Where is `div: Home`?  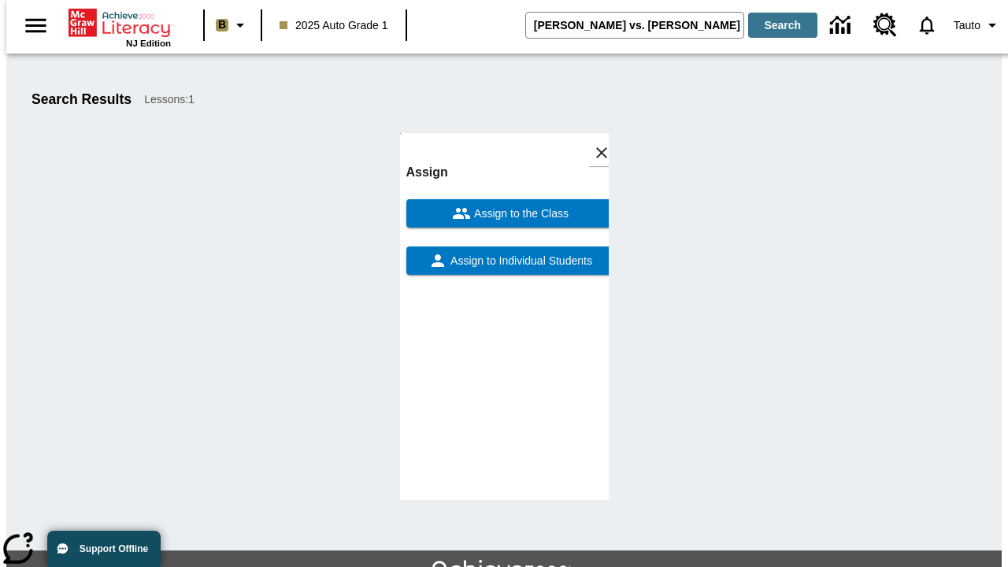
div: Home is located at coordinates (120, 27).